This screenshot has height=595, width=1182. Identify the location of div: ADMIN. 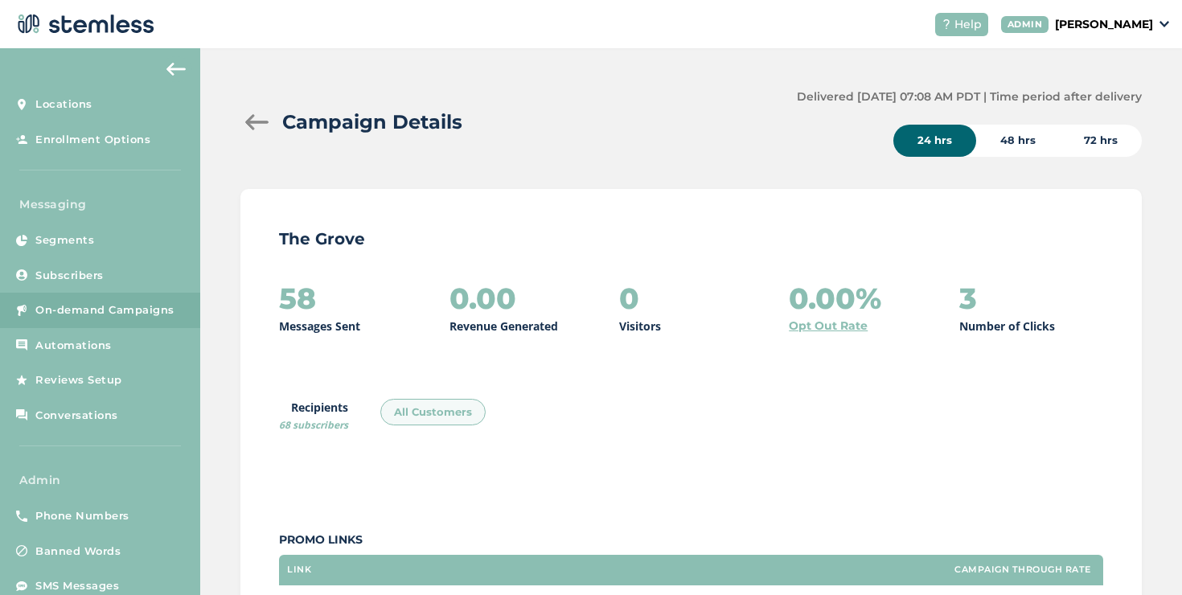
(1025, 24).